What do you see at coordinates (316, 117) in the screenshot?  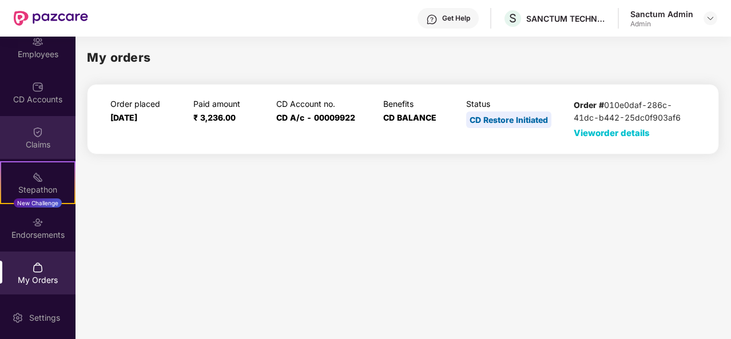 I see `span: CD A/c - 00009922` at bounding box center [316, 117].